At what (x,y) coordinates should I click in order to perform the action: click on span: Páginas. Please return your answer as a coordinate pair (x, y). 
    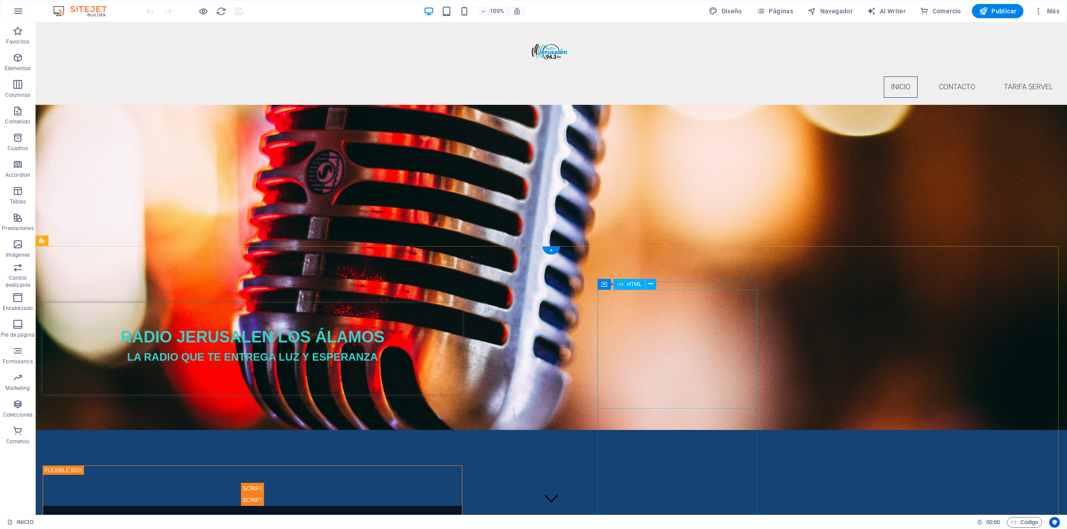
    Looking at the image, I should click on (774, 11).